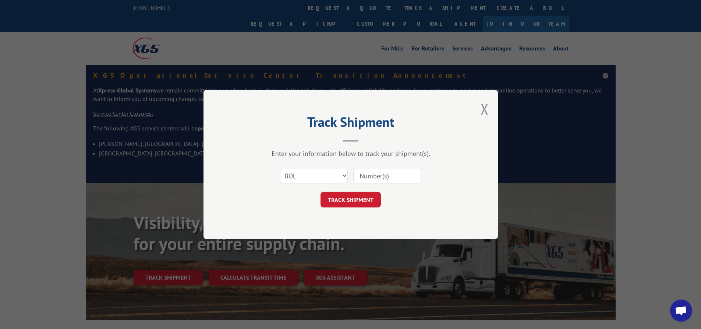 This screenshot has height=329, width=701. Describe the element at coordinates (351, 124) in the screenshot. I see `h2: Track Shipment` at that location.